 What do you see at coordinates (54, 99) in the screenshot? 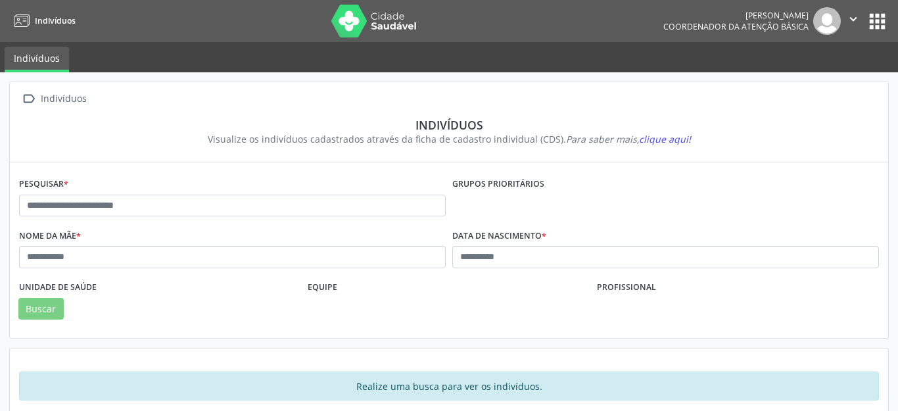
I see `a:  Indivíduos` at bounding box center [54, 99].